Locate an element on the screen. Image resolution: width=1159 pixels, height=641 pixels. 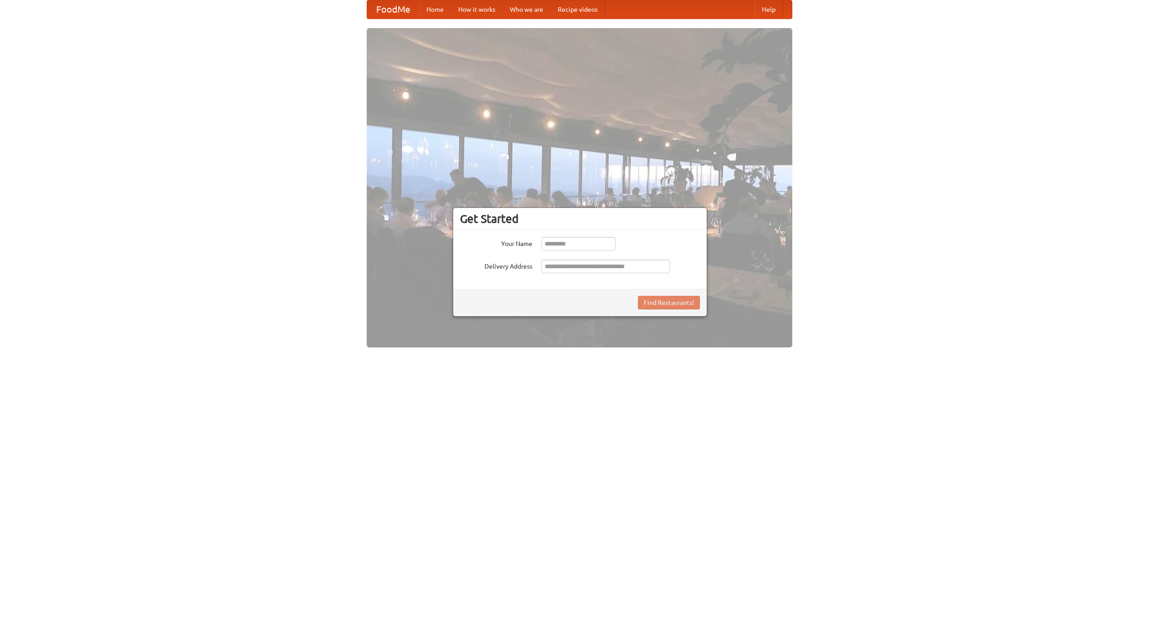
h3: Get Started is located at coordinates (580, 219).